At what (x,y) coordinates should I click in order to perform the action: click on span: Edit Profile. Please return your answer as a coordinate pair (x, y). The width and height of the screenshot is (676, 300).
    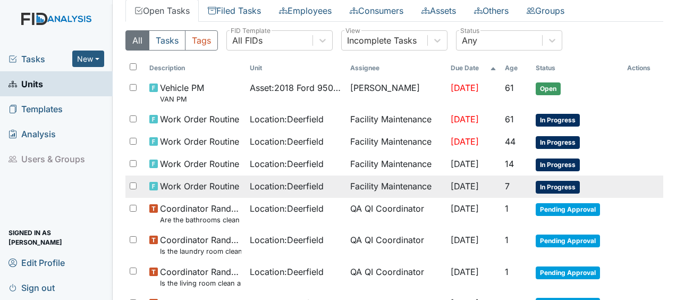
    Looking at the image, I should click on (37, 262).